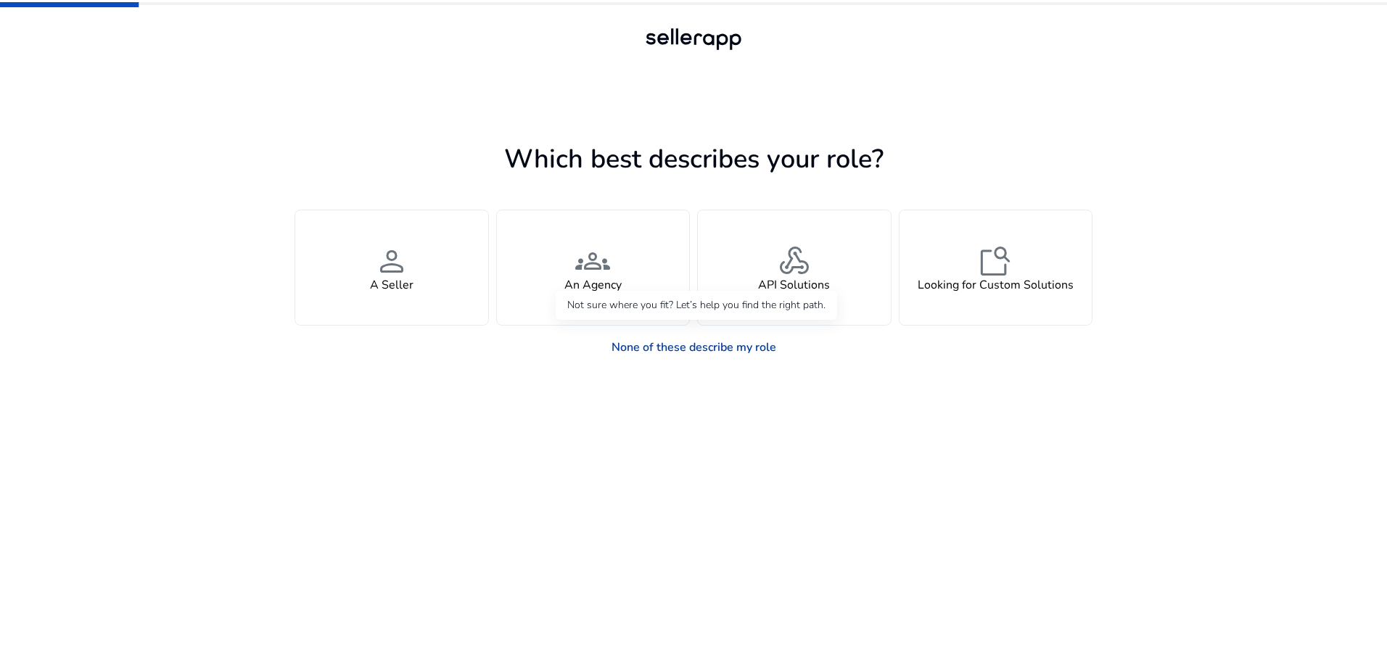 Image resolution: width=1387 pixels, height=670 pixels. I want to click on span: groups, so click(593, 261).